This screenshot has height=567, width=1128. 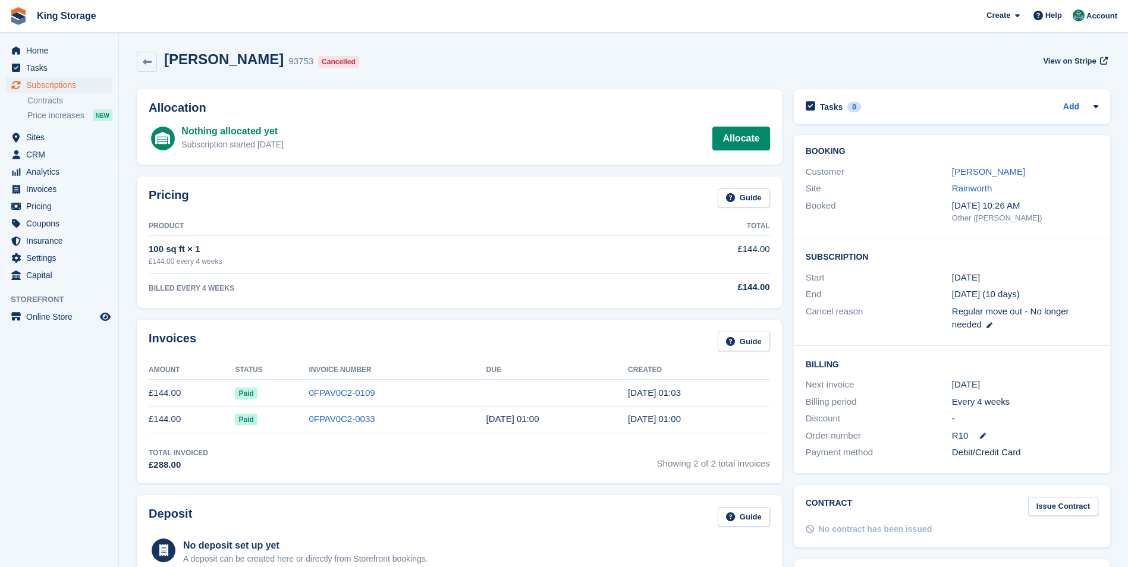 I want to click on a: Rainworth, so click(x=973, y=188).